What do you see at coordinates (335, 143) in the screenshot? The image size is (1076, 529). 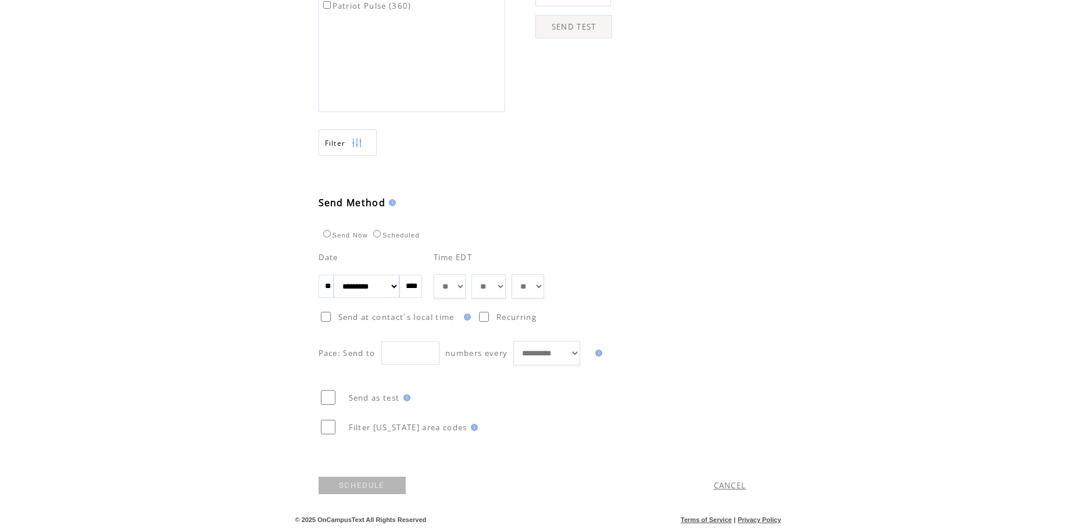 I see `span: Show filters` at bounding box center [335, 143].